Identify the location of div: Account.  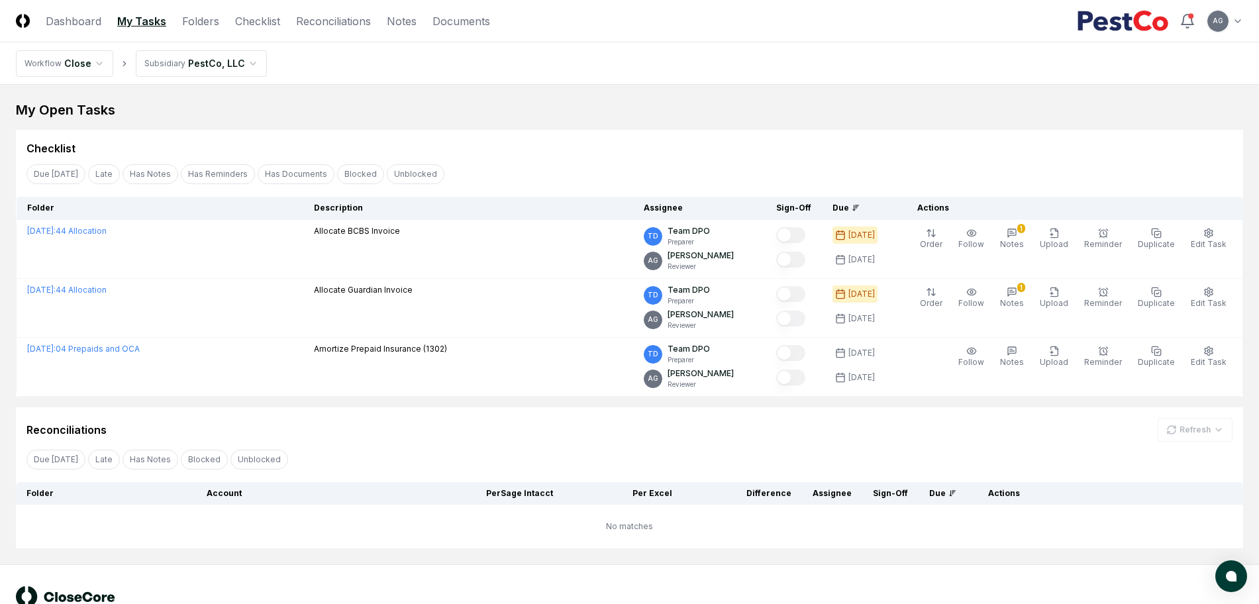
(321, 493).